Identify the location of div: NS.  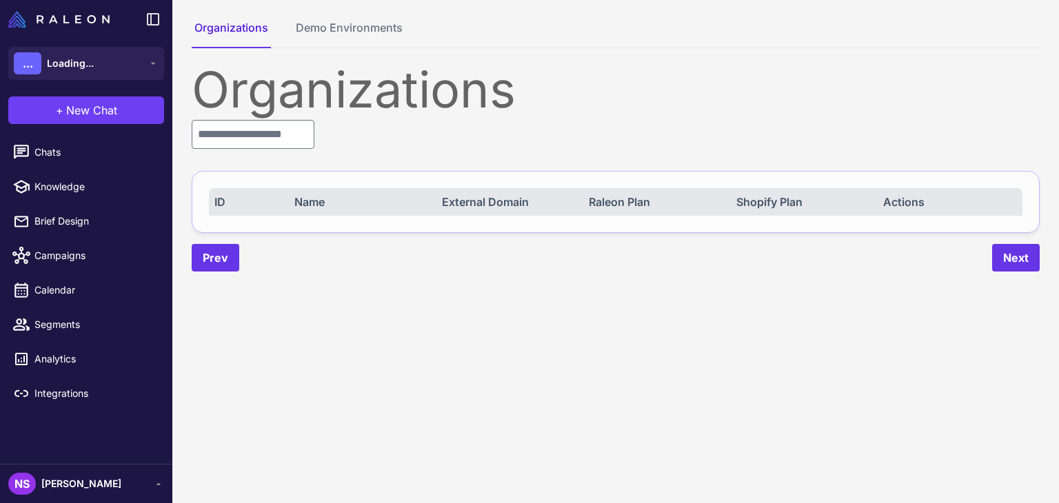
(22, 484).